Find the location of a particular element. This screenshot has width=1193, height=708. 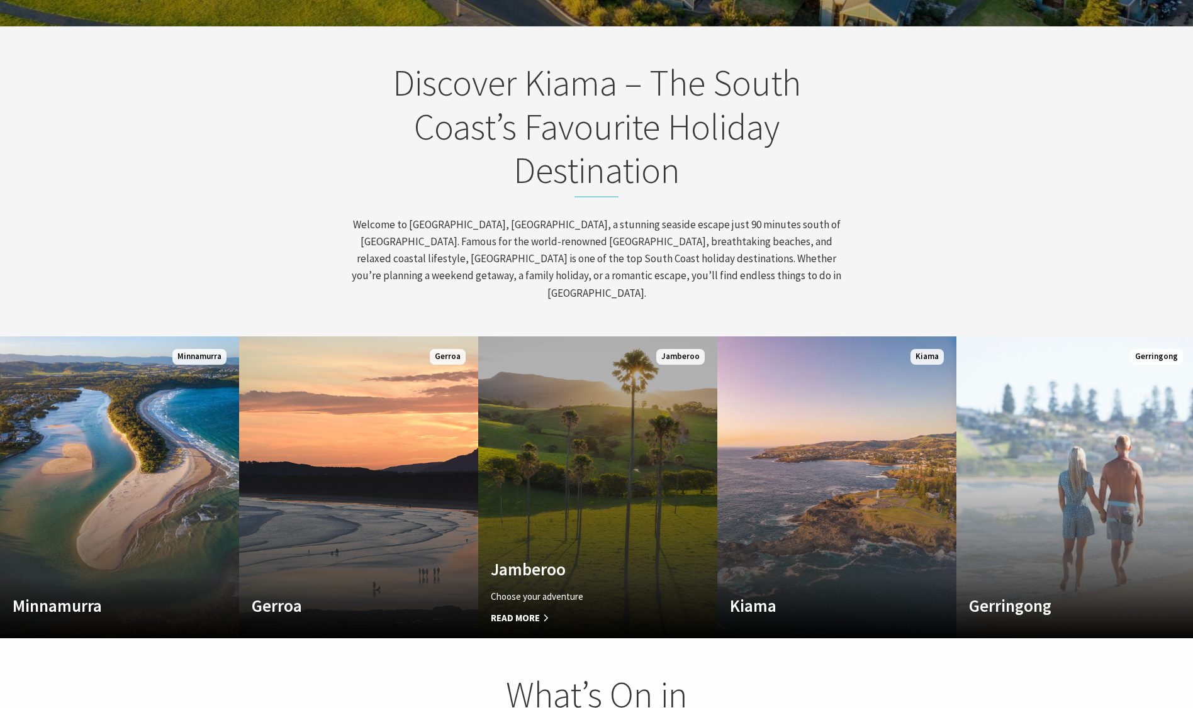

h4: Minnamurra is located at coordinates (101, 606).